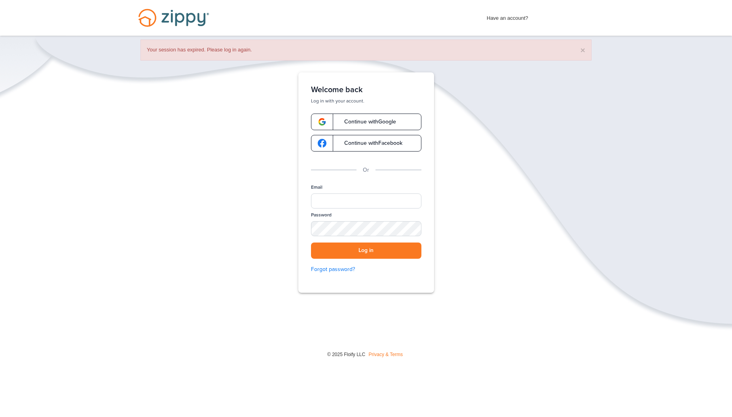 This screenshot has width=732, height=417. Describe the element at coordinates (507, 16) in the screenshot. I see `span: Have an account?` at that location.